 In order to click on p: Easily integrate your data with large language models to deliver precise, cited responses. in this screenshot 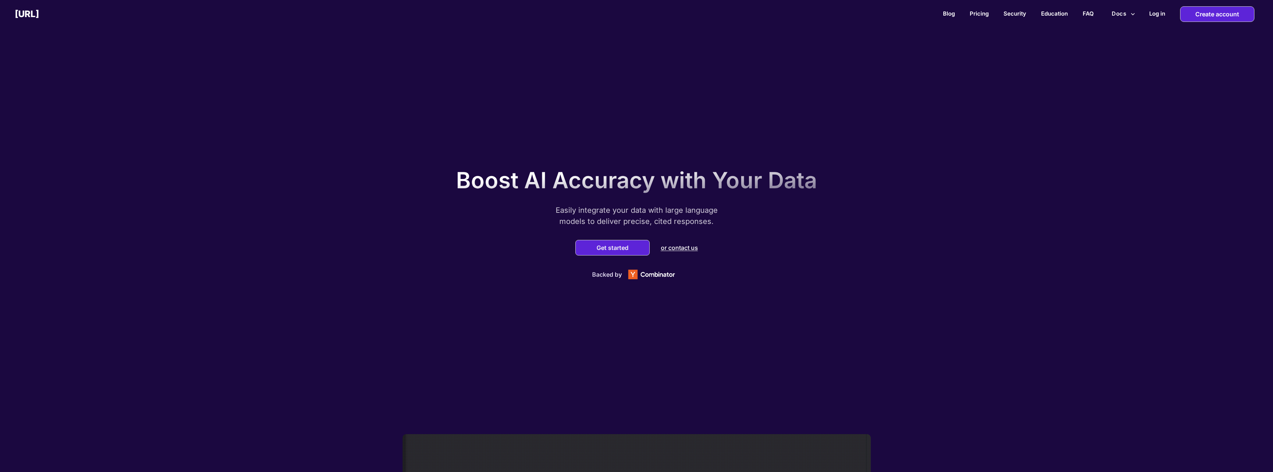, I will do `click(637, 216)`.